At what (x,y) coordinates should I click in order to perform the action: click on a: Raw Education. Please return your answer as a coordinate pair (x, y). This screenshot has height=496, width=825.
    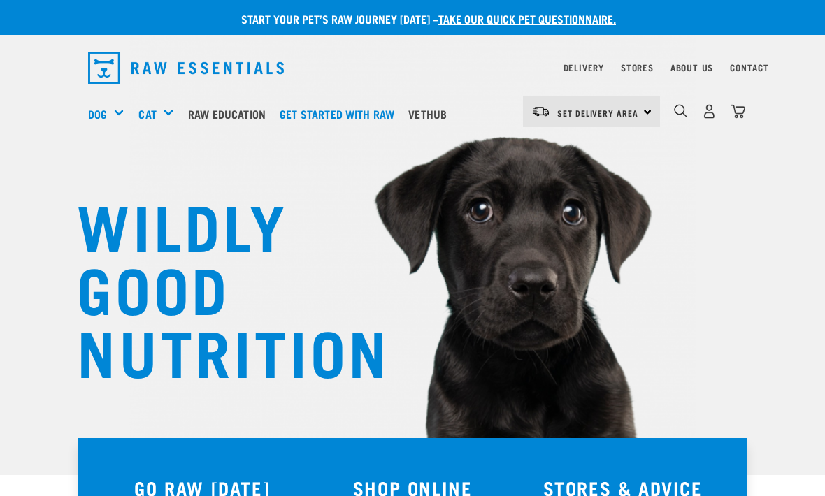
    Looking at the image, I should click on (230, 114).